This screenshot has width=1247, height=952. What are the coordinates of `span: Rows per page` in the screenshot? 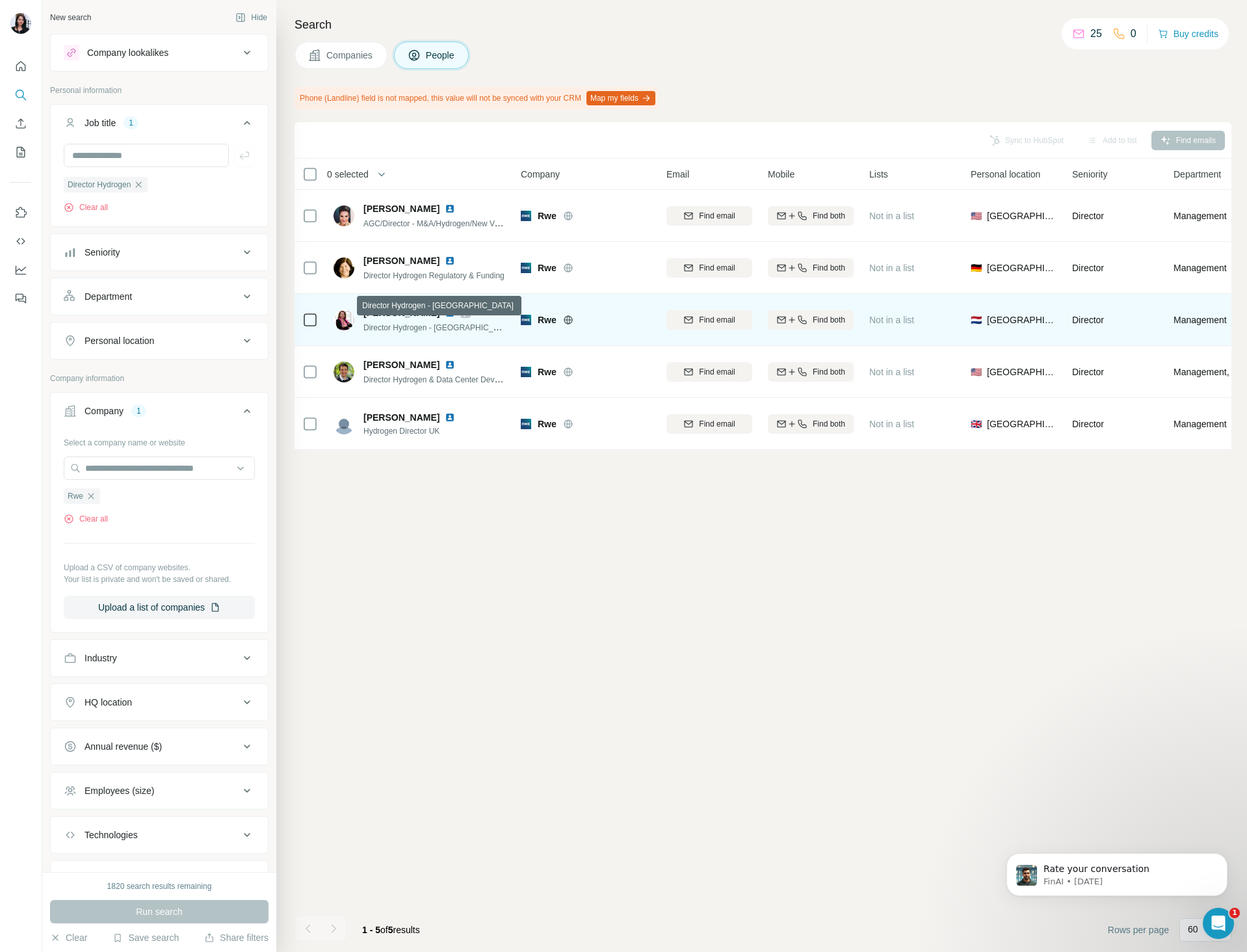 It's located at (1138, 930).